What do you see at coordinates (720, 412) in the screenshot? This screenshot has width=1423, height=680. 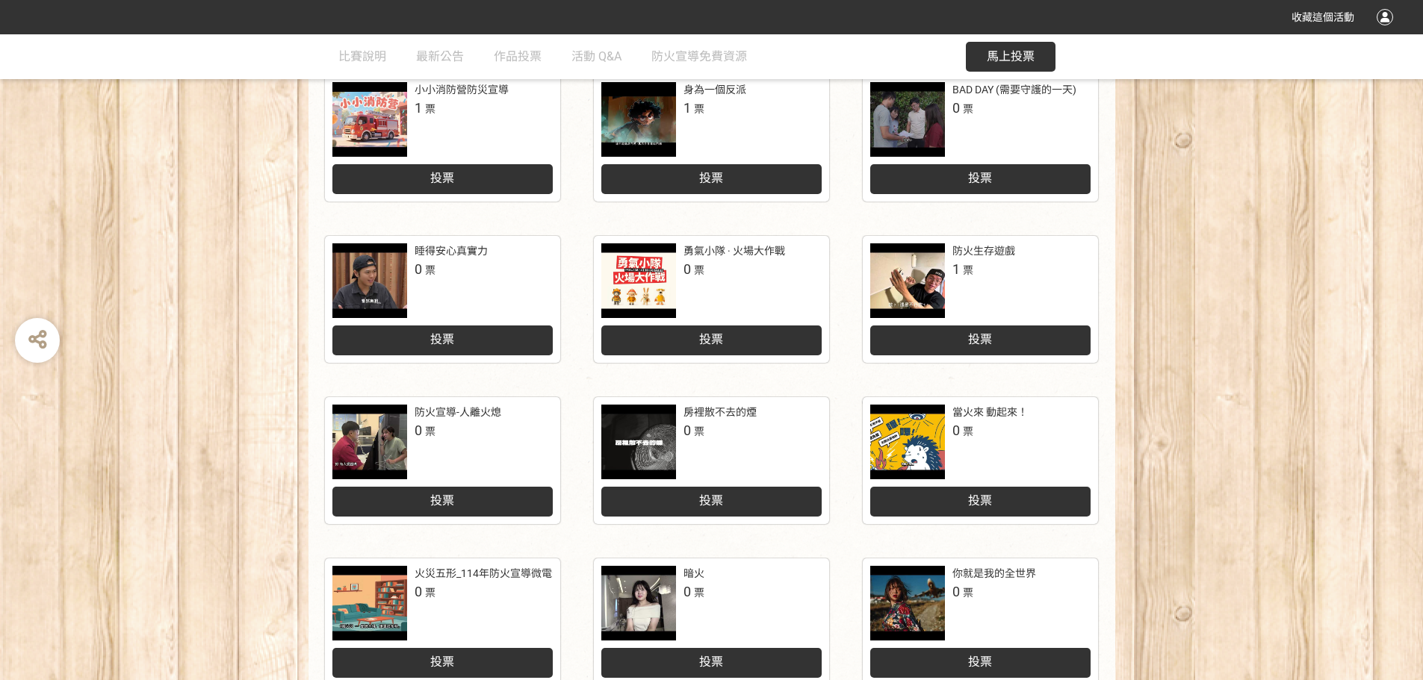 I see `div: 房裡散不去的煙` at bounding box center [720, 412].